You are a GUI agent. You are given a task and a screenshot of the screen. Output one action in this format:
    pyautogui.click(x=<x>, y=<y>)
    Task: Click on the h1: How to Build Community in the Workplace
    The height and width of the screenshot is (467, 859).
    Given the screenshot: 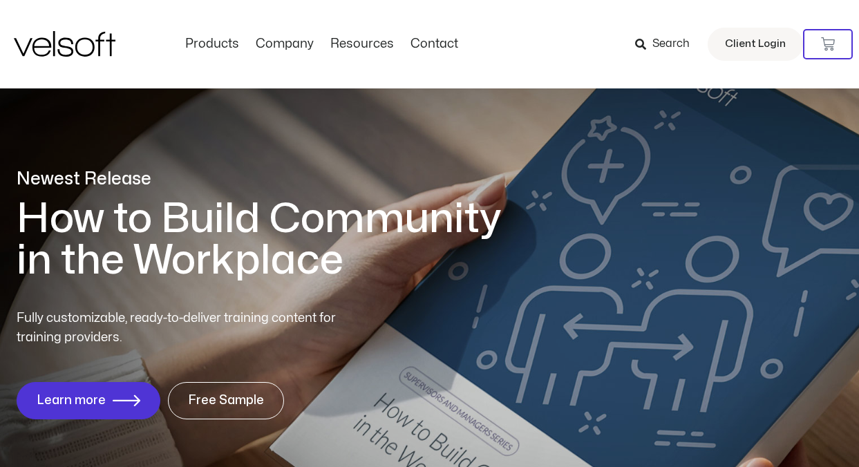 What is the action you would take?
    pyautogui.click(x=269, y=240)
    